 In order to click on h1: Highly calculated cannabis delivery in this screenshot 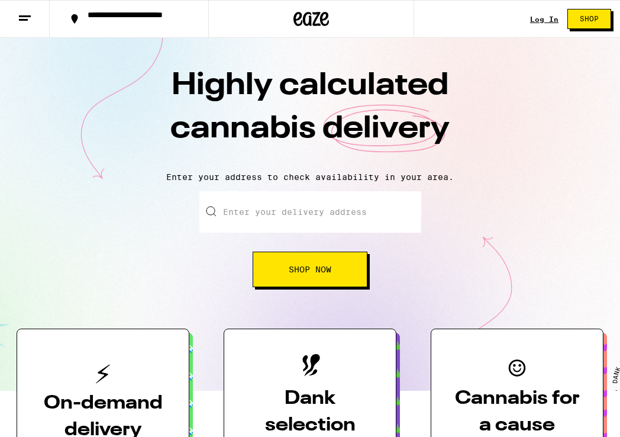, I will do `click(310, 114)`.